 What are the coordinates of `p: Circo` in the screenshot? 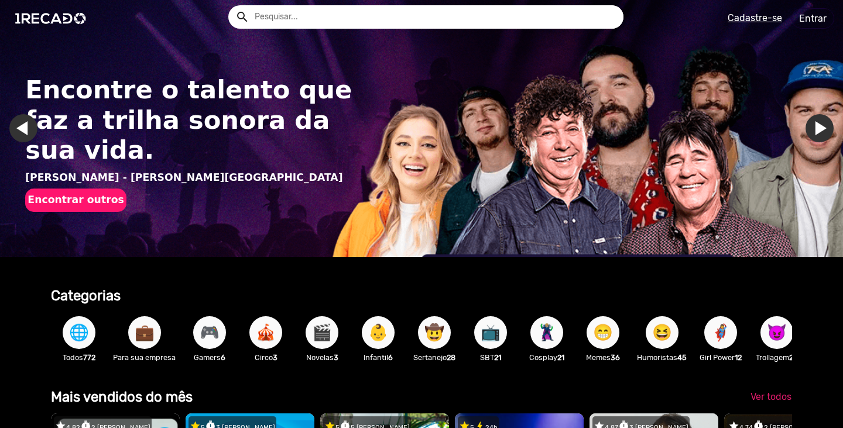 It's located at (266, 357).